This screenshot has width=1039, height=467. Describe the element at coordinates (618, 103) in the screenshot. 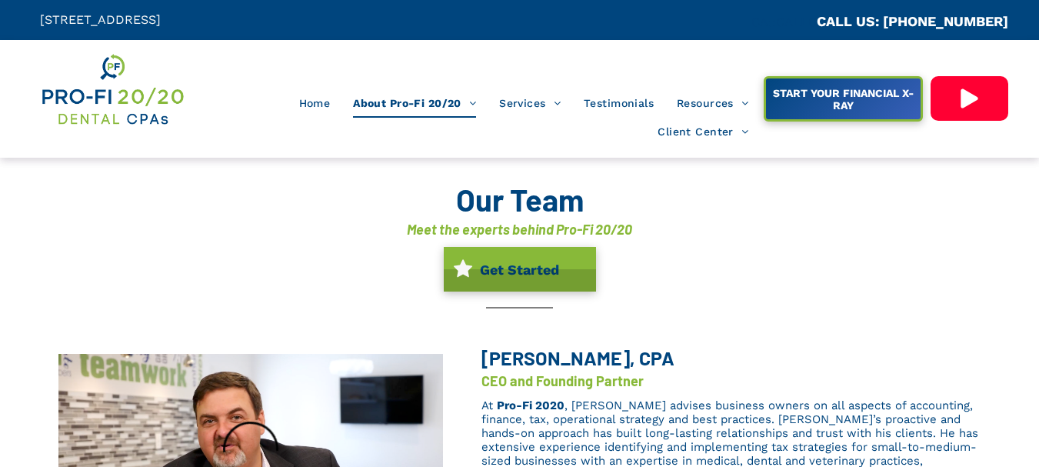

I see `a: Testimonials` at that location.